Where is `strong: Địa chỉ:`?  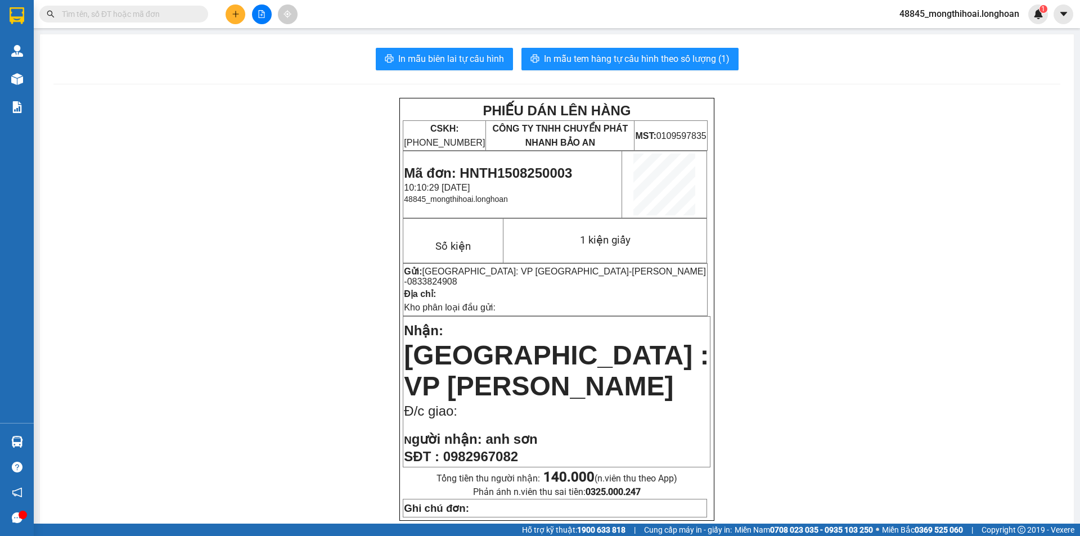
strong: Địa chỉ: is located at coordinates (419, 293).